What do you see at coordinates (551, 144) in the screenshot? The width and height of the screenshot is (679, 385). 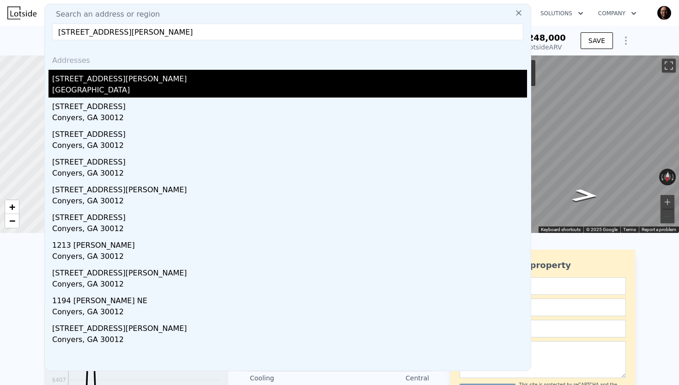 I see `div: Street View` at bounding box center [551, 144].